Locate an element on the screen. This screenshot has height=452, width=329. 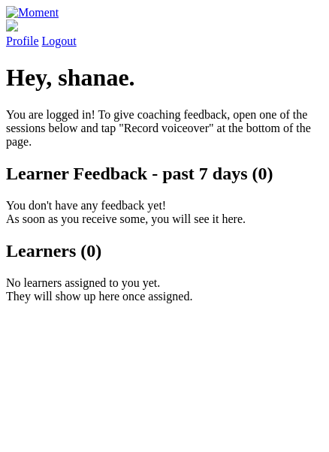
h1: Hey, shanae. is located at coordinates (165, 77).